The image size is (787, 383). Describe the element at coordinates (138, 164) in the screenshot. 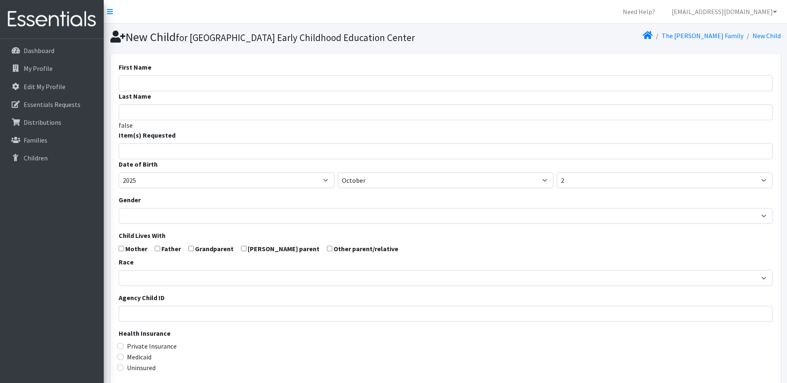

I see `label: Date of Birth` at that location.